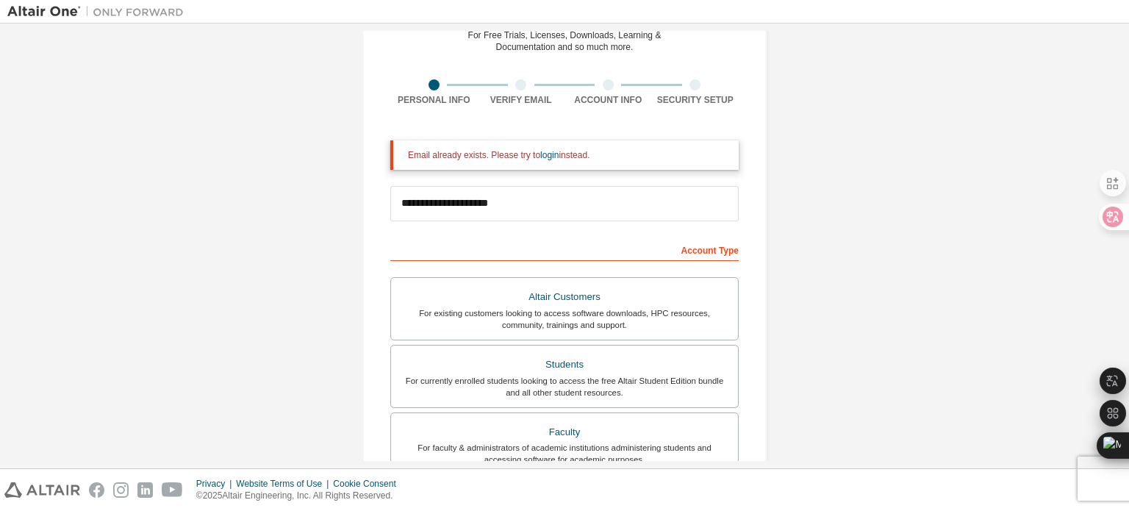 The image size is (1129, 511). What do you see at coordinates (42, 489) in the screenshot?
I see `img: altair_logo.svg` at bounding box center [42, 489].